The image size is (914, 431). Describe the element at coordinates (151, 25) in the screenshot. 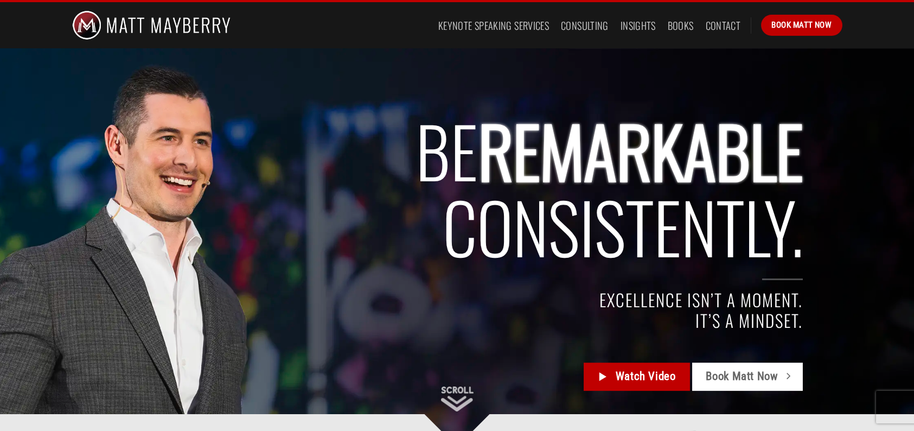

I see `img: Matt Mayberry` at that location.